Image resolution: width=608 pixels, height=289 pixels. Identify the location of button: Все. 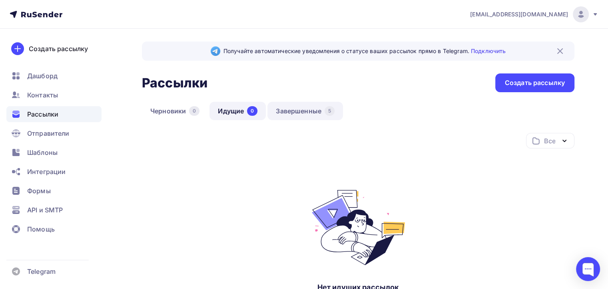
(550, 141).